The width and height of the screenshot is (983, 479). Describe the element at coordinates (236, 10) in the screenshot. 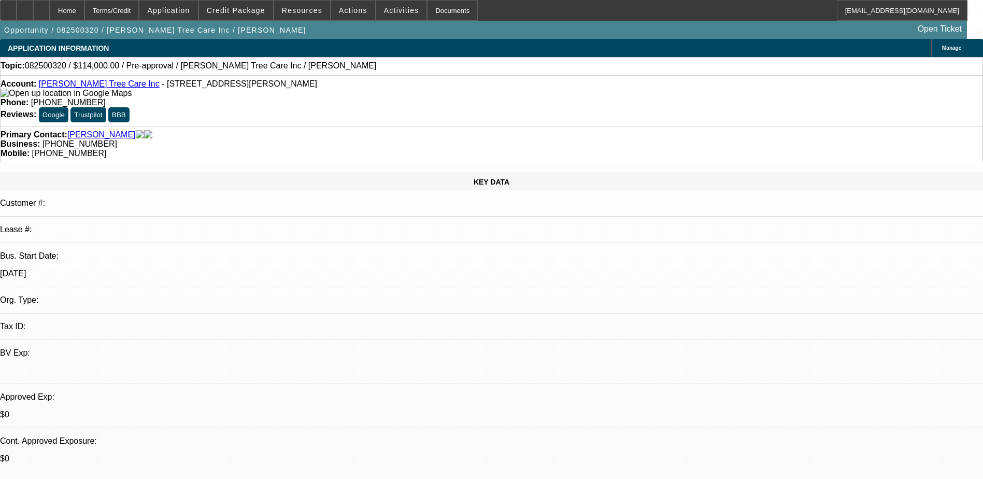

I see `button: Credit Package` at that location.